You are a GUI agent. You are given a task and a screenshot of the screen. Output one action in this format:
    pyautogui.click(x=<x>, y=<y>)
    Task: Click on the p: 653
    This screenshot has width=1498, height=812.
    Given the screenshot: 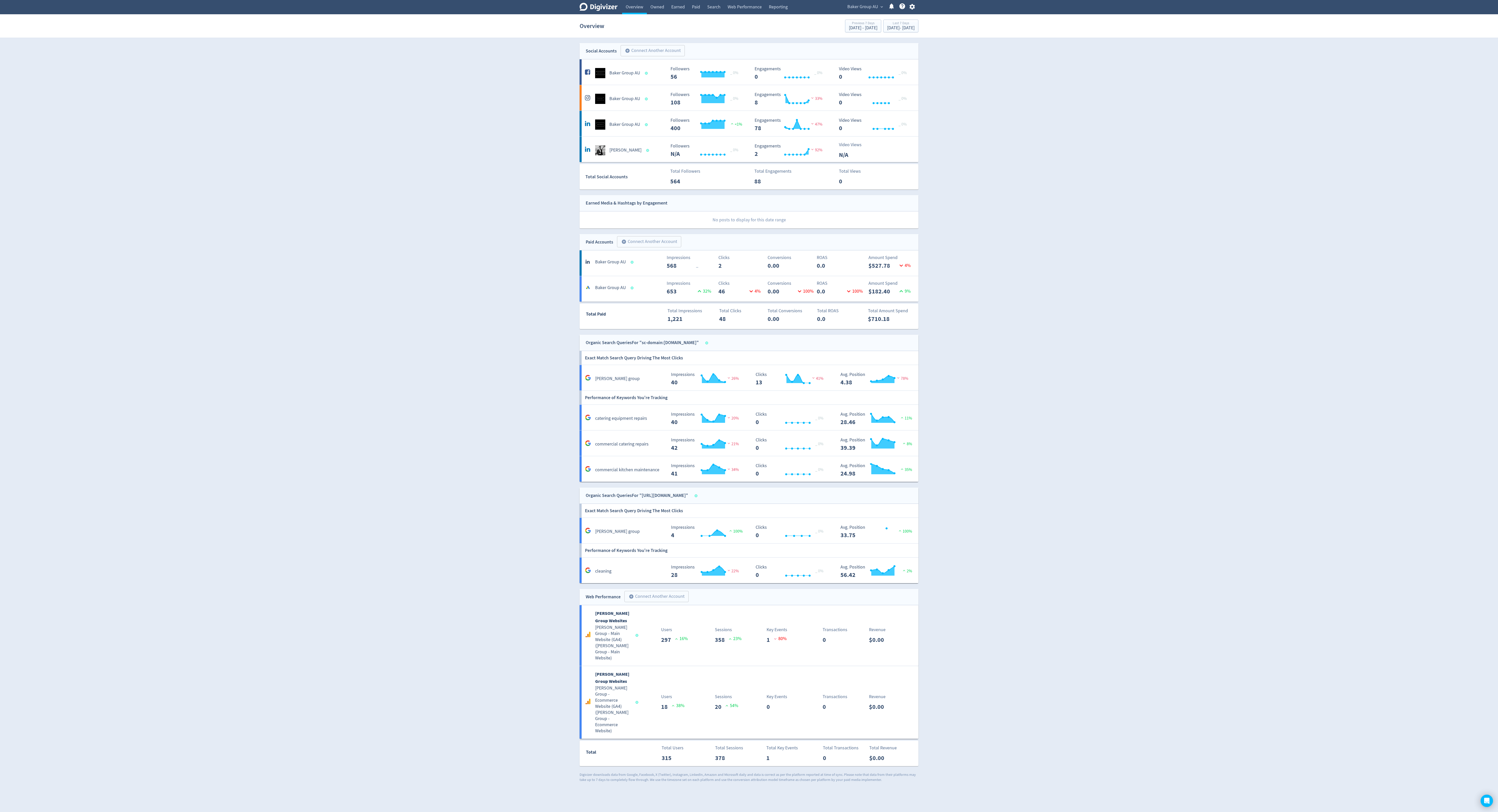 What is the action you would take?
    pyautogui.click(x=681, y=291)
    